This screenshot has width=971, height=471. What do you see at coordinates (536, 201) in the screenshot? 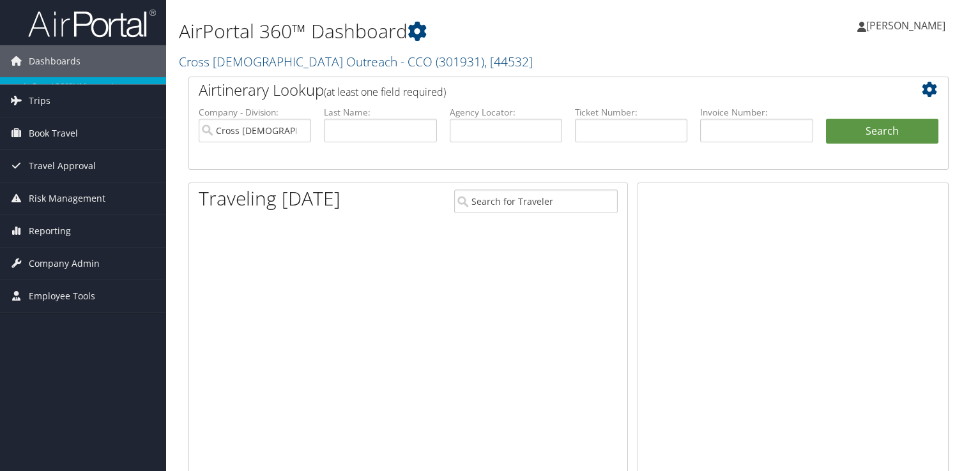
I see `input: Search for Traveler` at bounding box center [536, 201].